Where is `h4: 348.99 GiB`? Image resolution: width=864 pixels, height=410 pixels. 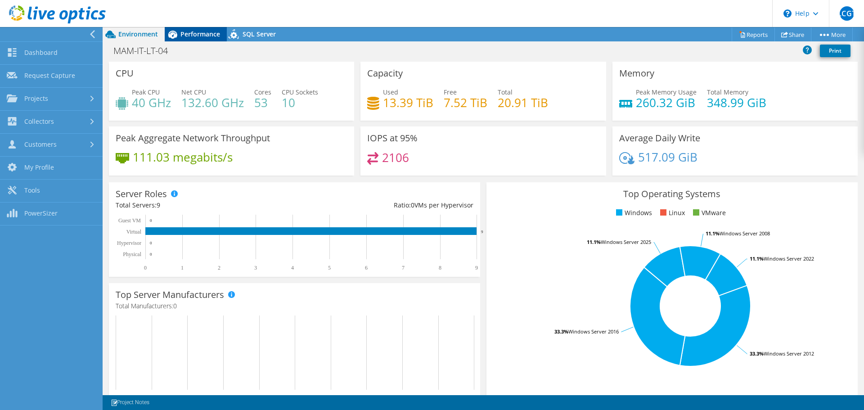
h4: 348.99 GiB is located at coordinates (736, 103).